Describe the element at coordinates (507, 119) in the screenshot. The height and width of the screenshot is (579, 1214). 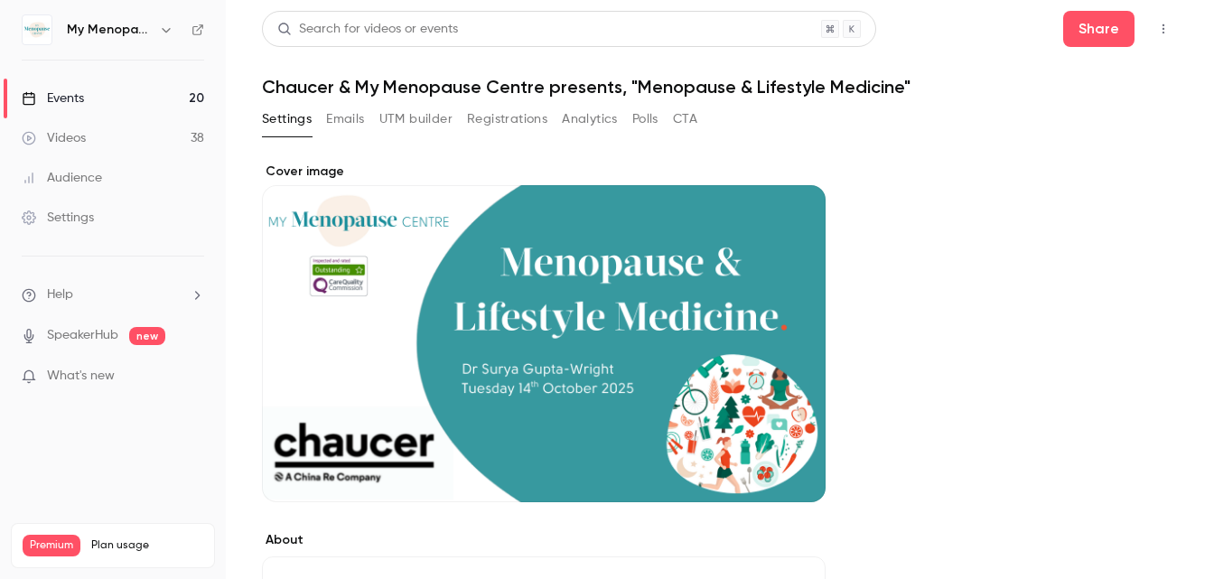
I see `button: Registrations` at that location.